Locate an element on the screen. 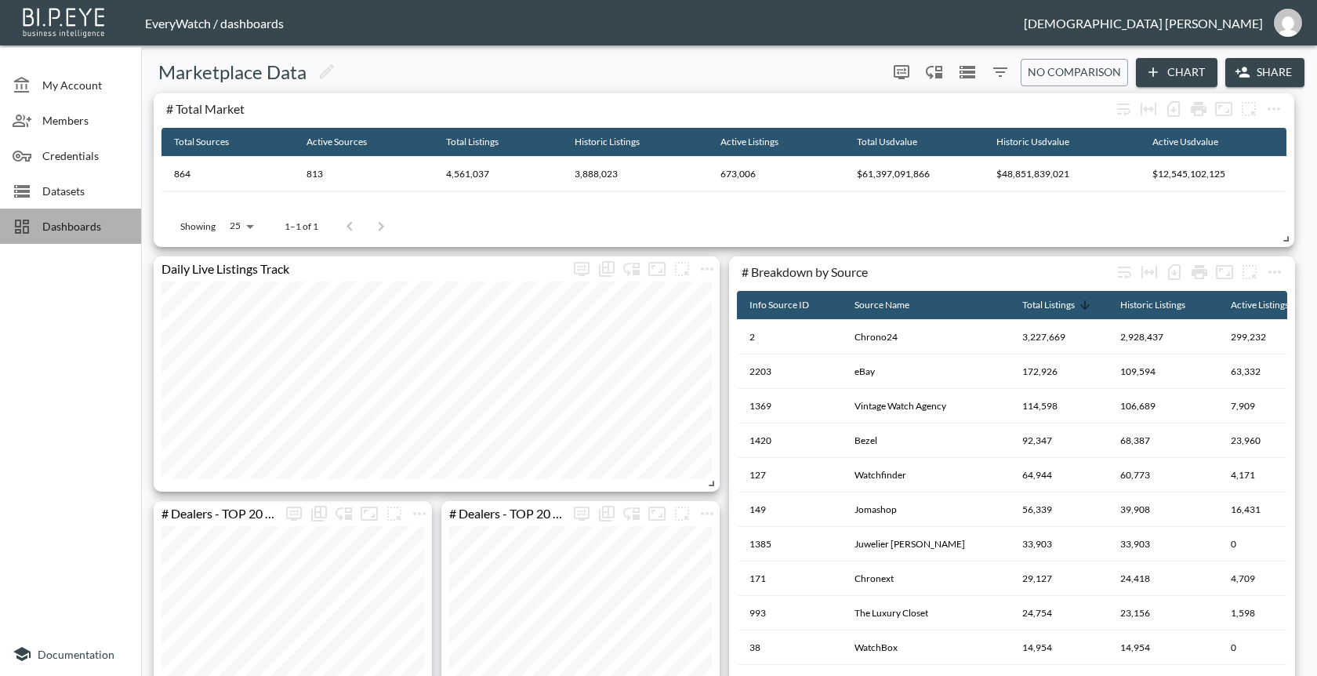  div: EveryWatch / dashboards is located at coordinates (584, 23).